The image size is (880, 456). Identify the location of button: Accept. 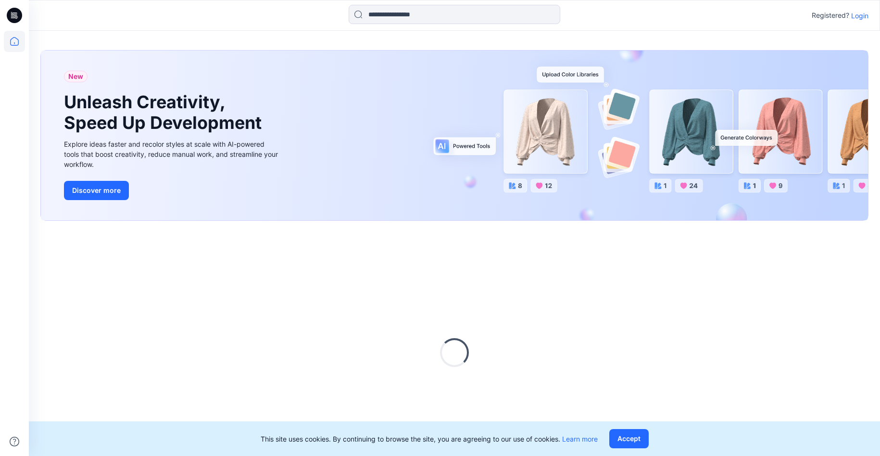
(629, 439).